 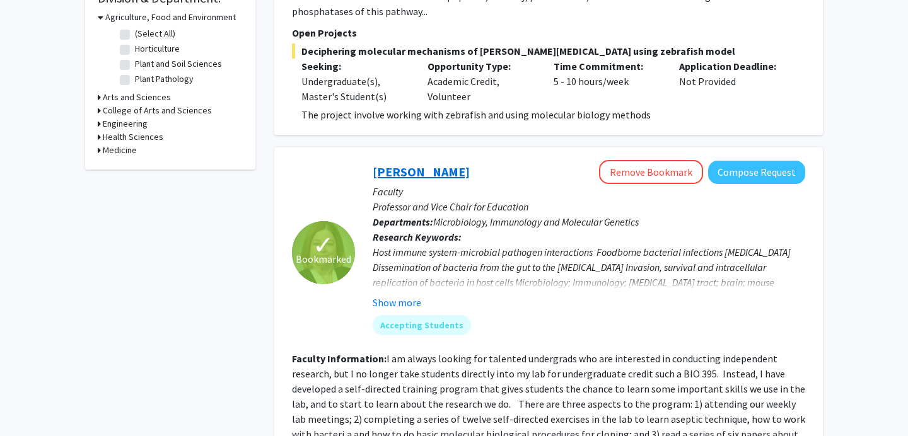 What do you see at coordinates (137, 97) in the screenshot?
I see `h3: Arts and Sciences` at bounding box center [137, 97].